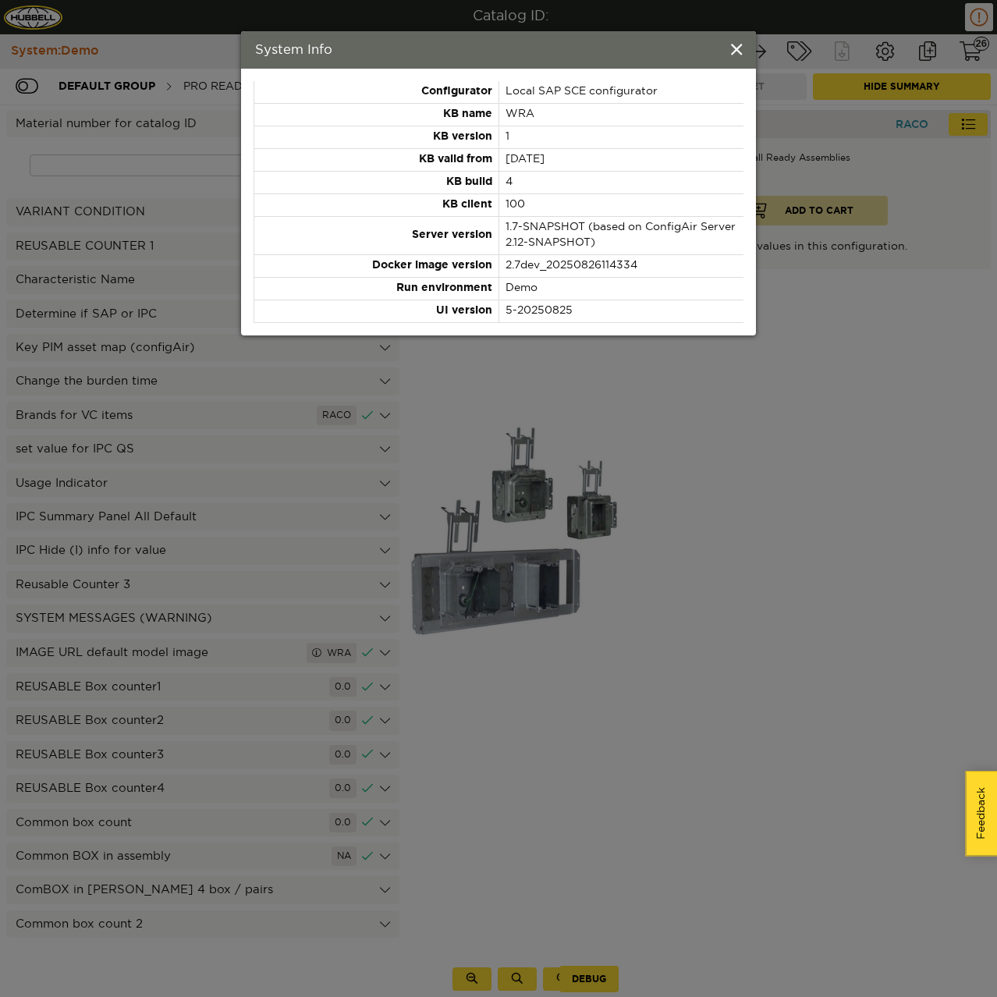  Describe the element at coordinates (377, 311) in the screenshot. I see `td: UI version` at that location.